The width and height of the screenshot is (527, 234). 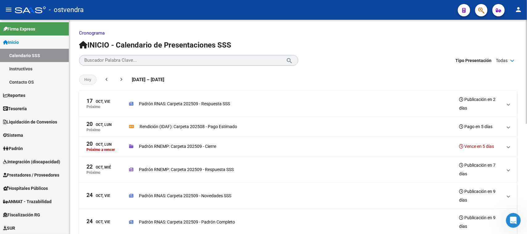 I want to click on p: Padrón RNAS: Carpeta 202509 - Padrón Completo, so click(x=187, y=222).